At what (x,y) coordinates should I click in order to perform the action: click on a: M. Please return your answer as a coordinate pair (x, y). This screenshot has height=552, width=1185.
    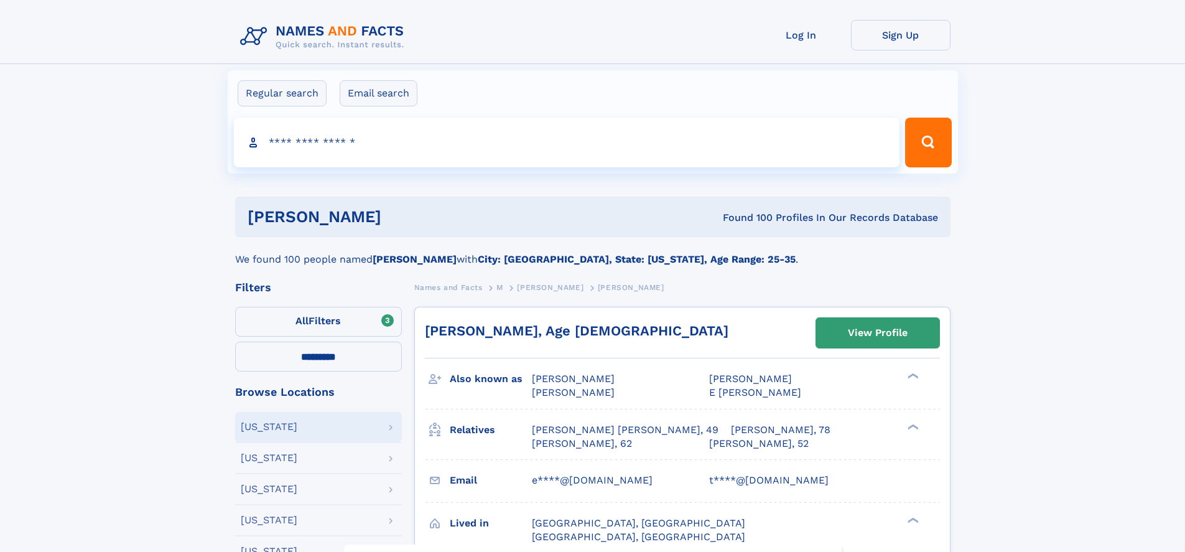
    Looking at the image, I should click on (500, 287).